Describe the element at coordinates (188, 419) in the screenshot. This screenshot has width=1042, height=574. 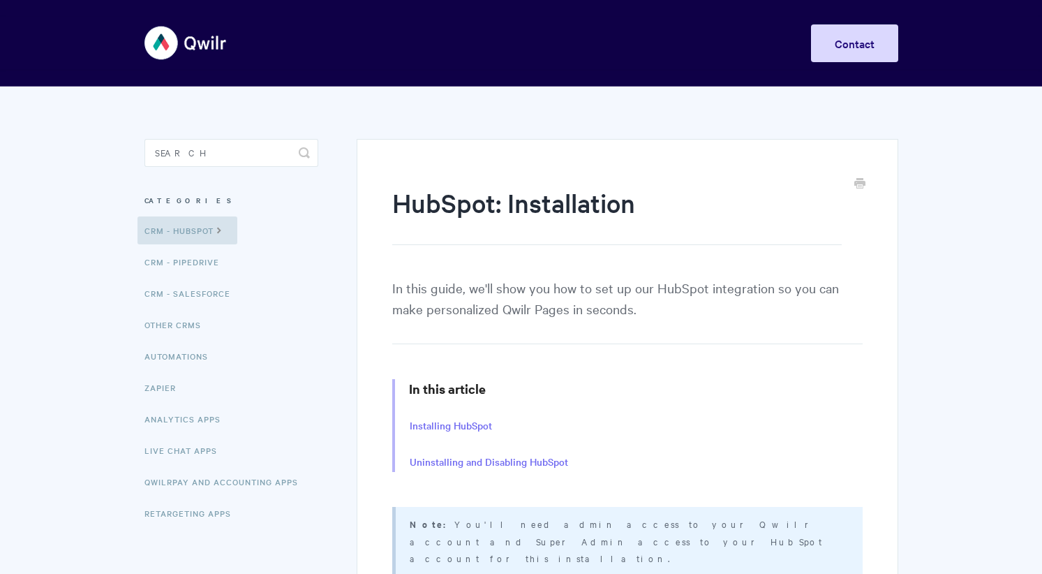
I see `a: Analytics Apps` at that location.